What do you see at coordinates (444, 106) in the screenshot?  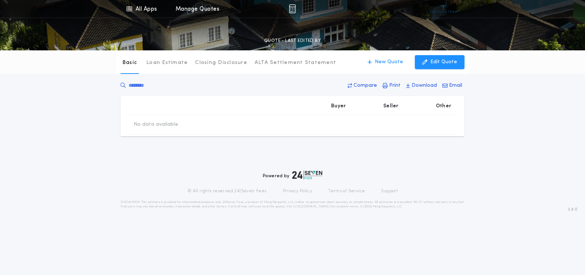 I see `p: Other` at bounding box center [444, 106].